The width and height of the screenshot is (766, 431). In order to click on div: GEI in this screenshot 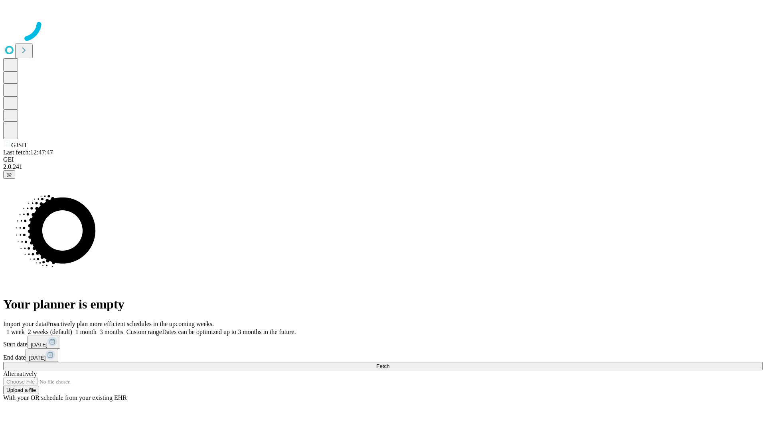, I will do `click(383, 160)`.